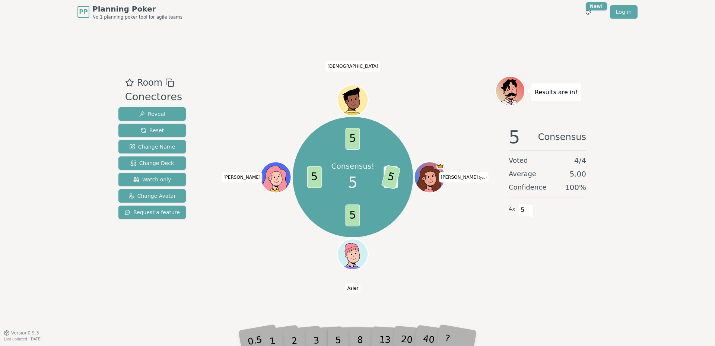 The width and height of the screenshot is (715, 346). What do you see at coordinates (523, 174) in the screenshot?
I see `span: Average` at bounding box center [523, 174].